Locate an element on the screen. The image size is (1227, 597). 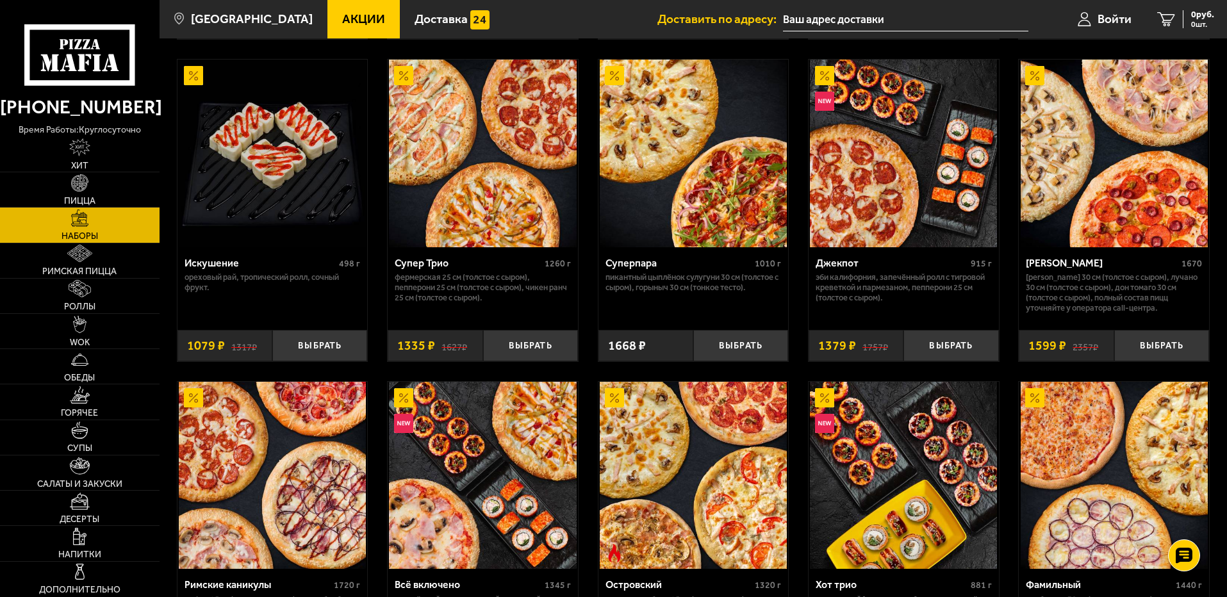
img: Острое блюдо is located at coordinates (615, 554).